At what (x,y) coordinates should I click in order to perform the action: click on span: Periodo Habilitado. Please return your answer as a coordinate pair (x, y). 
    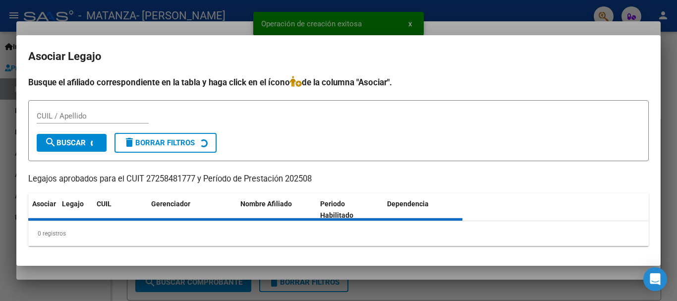
    Looking at the image, I should click on (337, 209).